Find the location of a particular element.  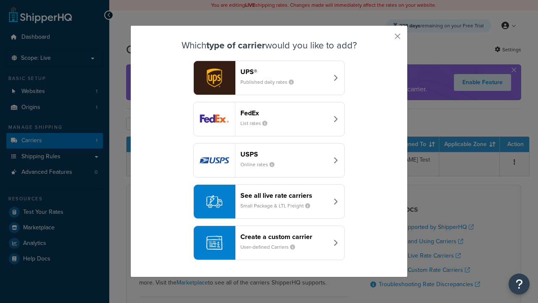

header: UPS® is located at coordinates (284, 71).